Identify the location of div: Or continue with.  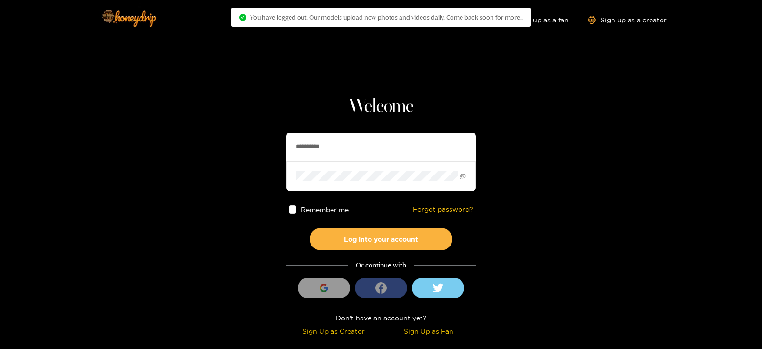
(381, 265).